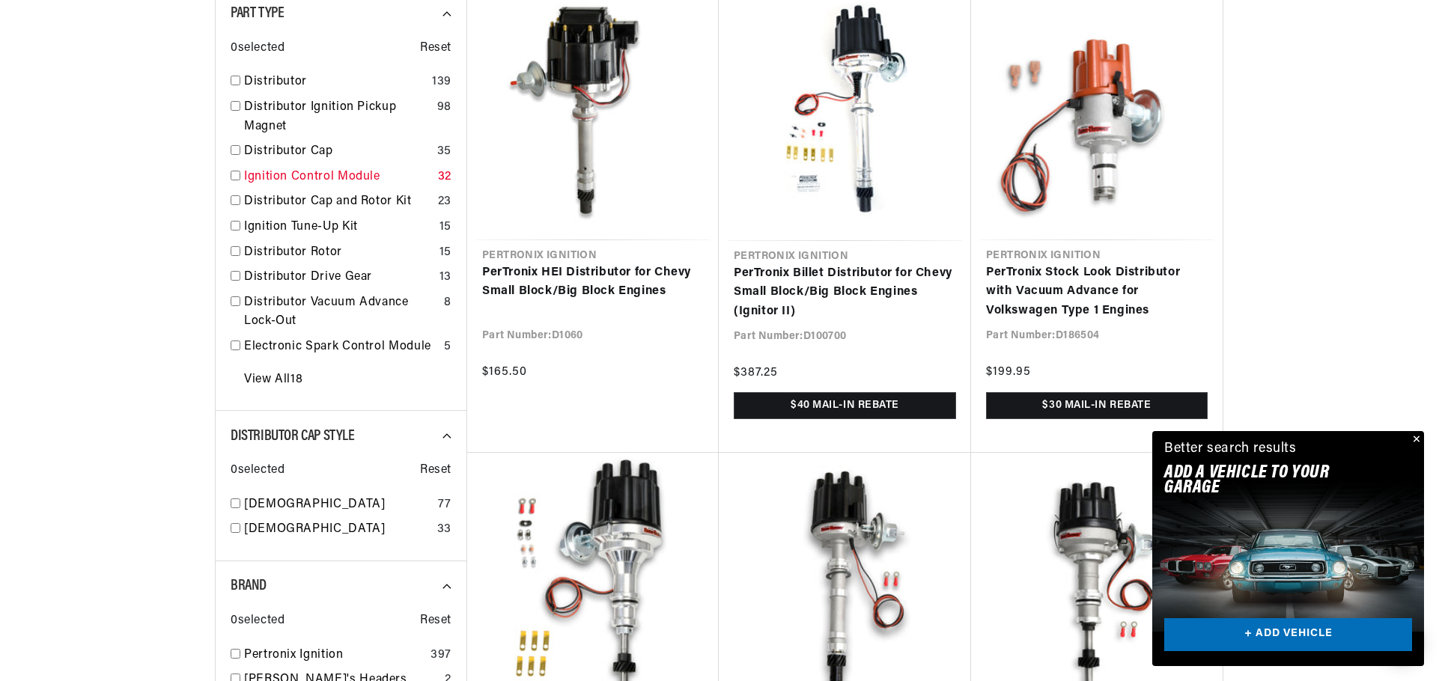 The image size is (1439, 681). Describe the element at coordinates (593, 282) in the screenshot. I see `a: PerTronix HEI Distributor for Chevy Small Block/Big Block Engines` at that location.